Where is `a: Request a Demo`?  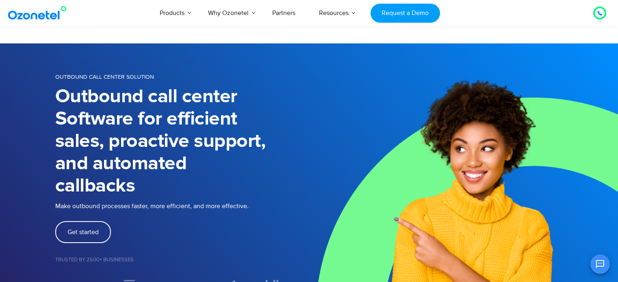 a: Request a Demo is located at coordinates (405, 13).